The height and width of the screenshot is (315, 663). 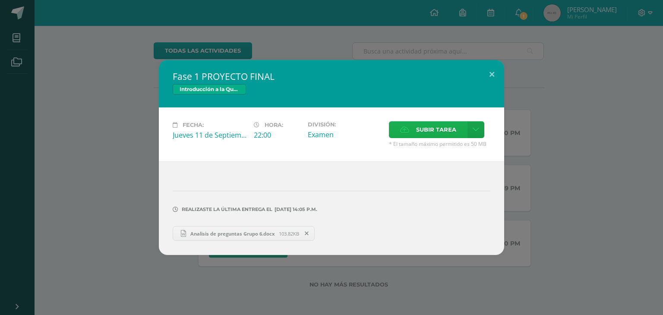 I want to click on span: Realizaste la última entrega el, so click(x=227, y=209).